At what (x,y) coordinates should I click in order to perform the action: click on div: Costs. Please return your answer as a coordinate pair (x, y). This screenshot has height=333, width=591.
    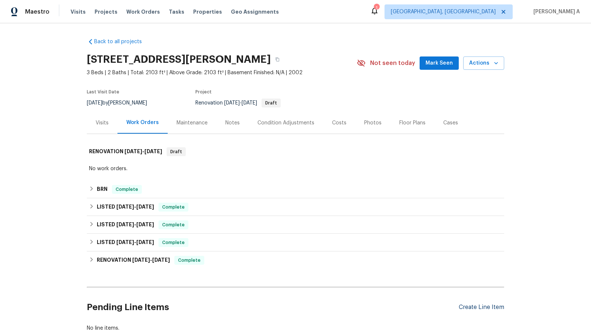
    Looking at the image, I should click on (339, 123).